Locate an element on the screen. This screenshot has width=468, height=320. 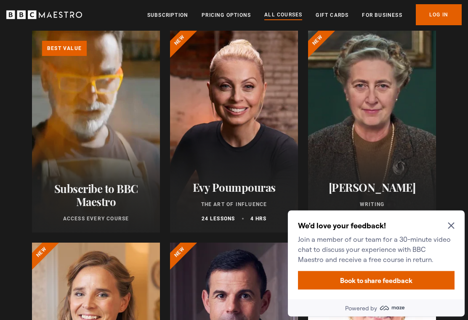
h2: Evy Poumpouras is located at coordinates (234, 188).